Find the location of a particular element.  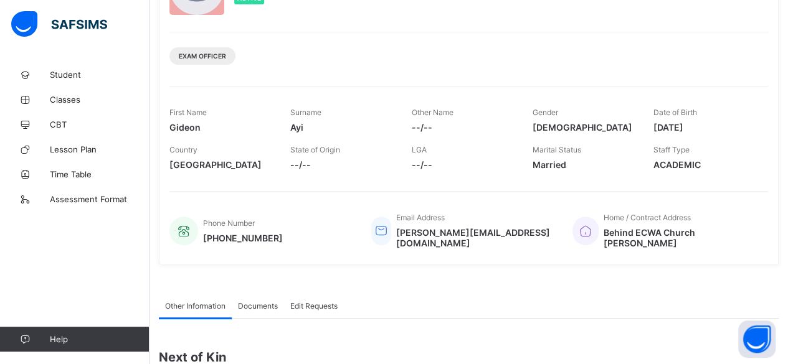

span: Time Table is located at coordinates (100, 174).